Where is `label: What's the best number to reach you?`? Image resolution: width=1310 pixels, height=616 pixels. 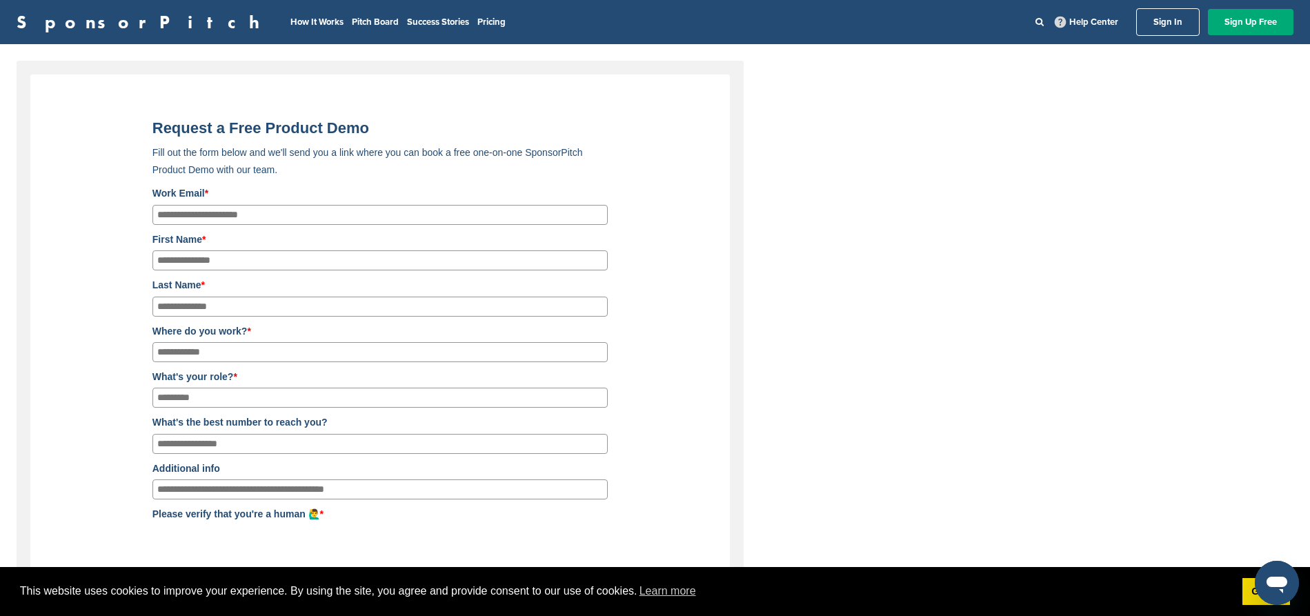
label: What's the best number to reach you? is located at coordinates (380, 422).